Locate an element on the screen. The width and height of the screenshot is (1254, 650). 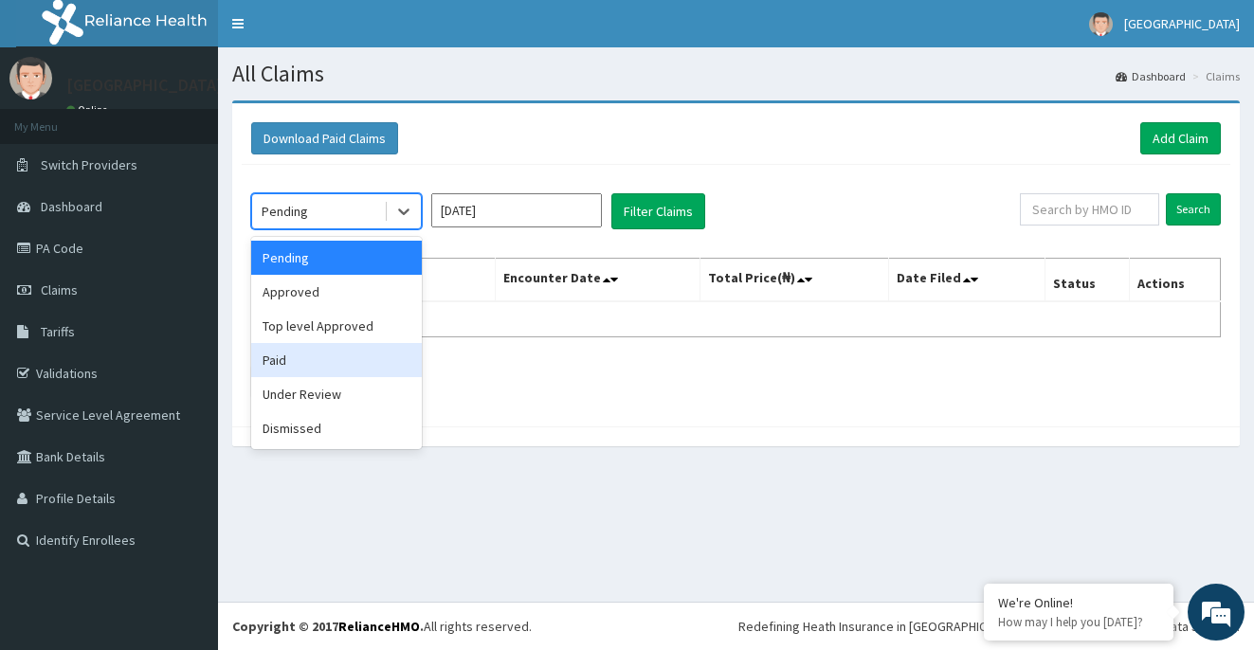
a: RelianceHMO is located at coordinates (379, 627).